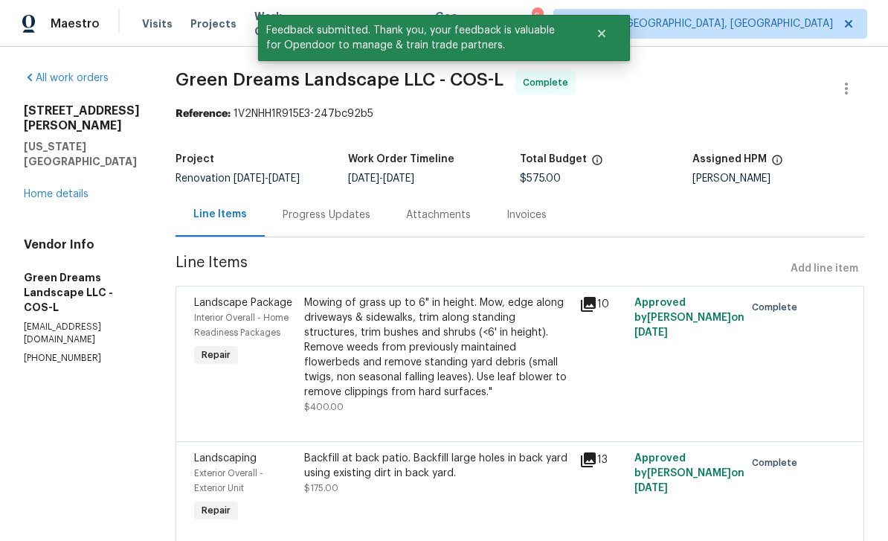 The width and height of the screenshot is (888, 541). I want to click on h5: Total Budget, so click(554, 159).